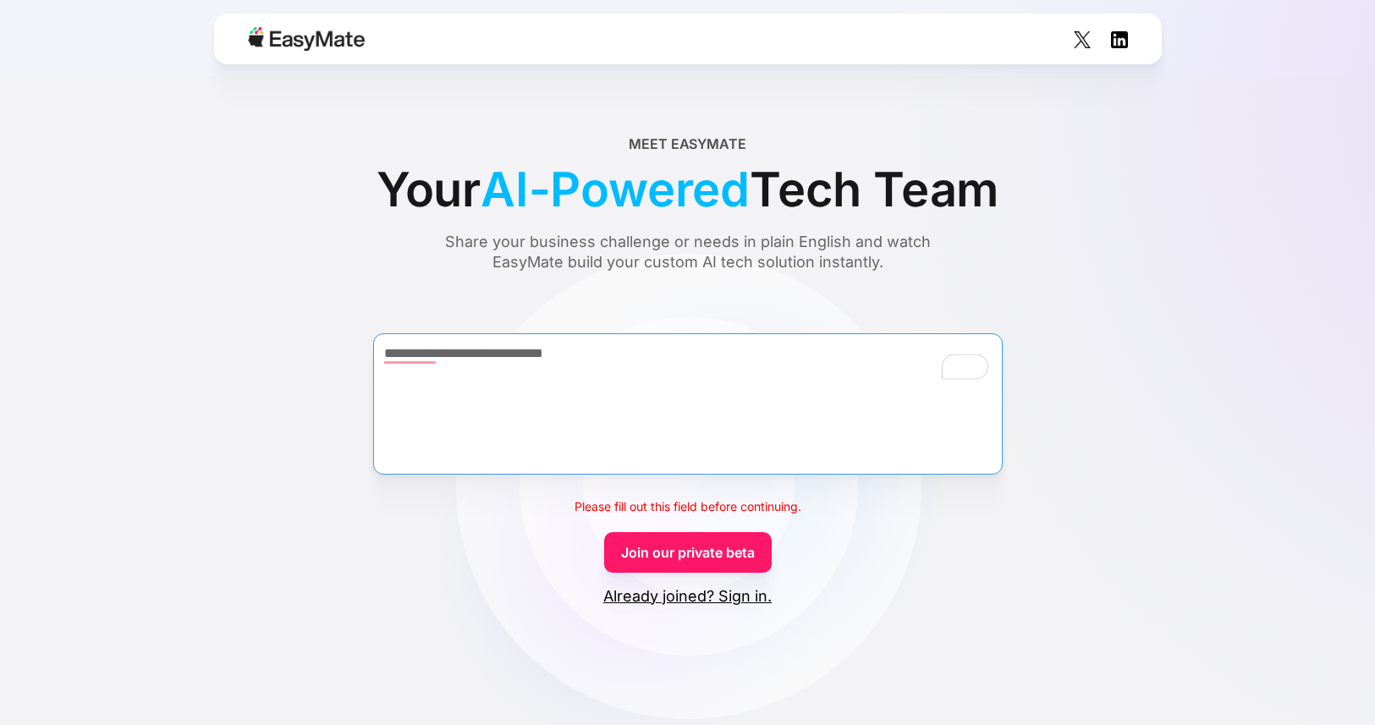  I want to click on textarea: To enrich screen reader interactions, please activate Accessibility in Grammarly extension settings, so click(688, 404).